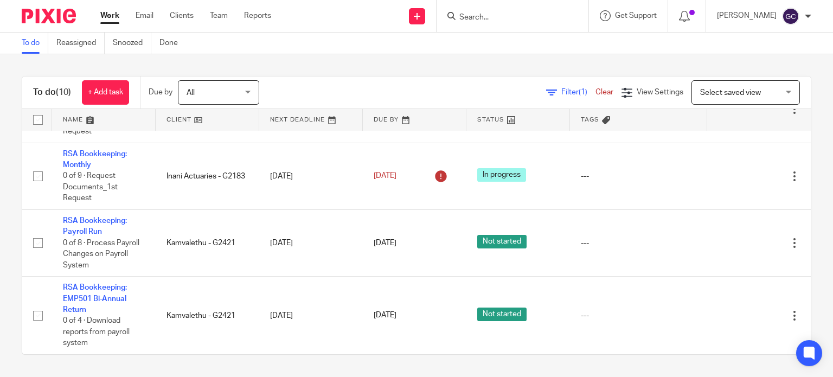 The image size is (833, 377). Describe the element at coordinates (90, 187) in the screenshot. I see `span: 0 of 9 · Request Documents_1st Request` at that location.